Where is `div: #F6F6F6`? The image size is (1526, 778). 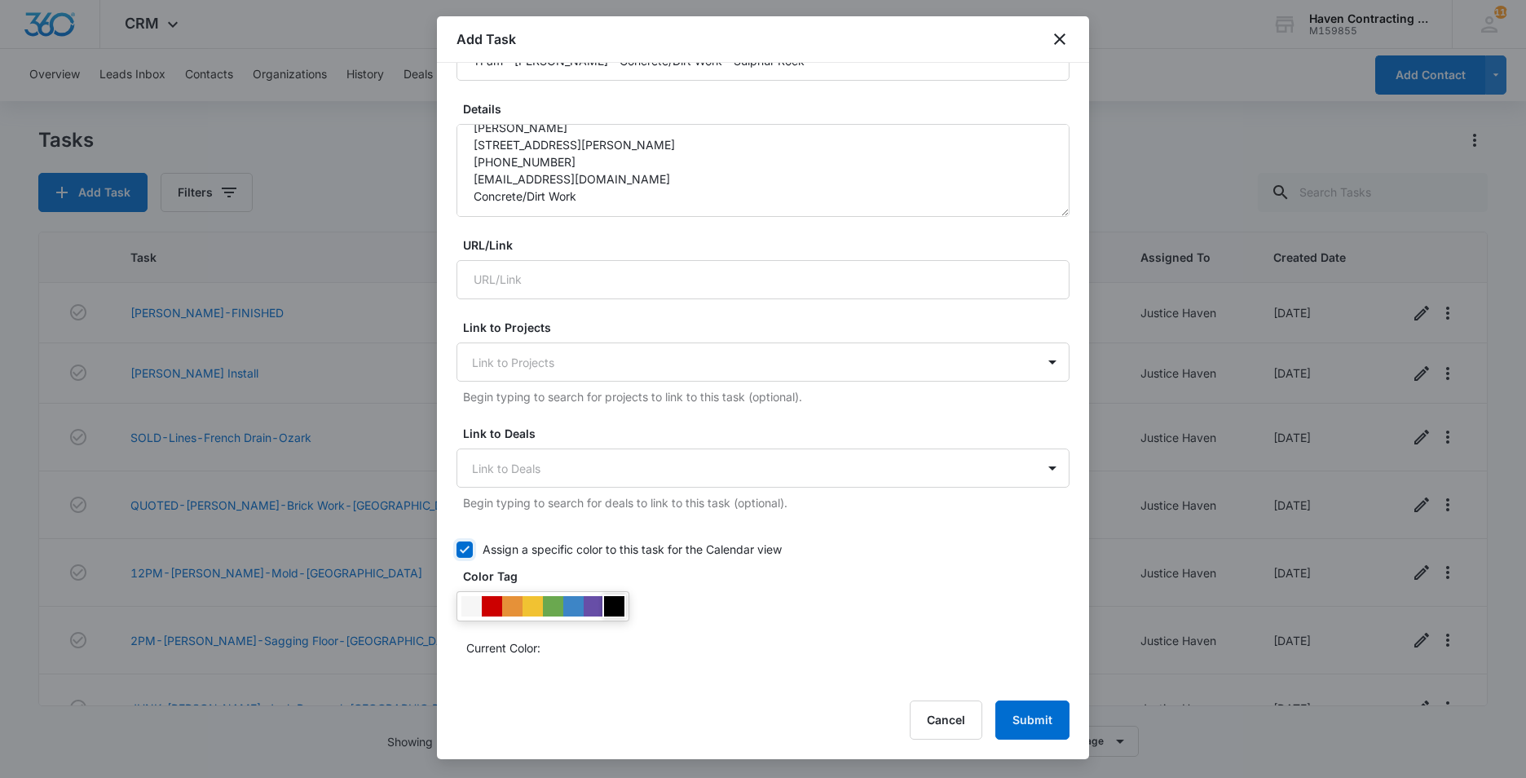 div: #F6F6F6 is located at coordinates (471, 606).